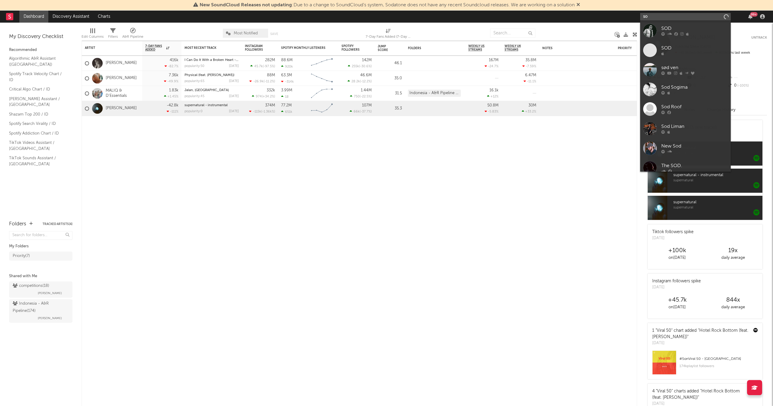  Describe the element at coordinates (742, 86) in the screenshot. I see `span: -100 %` at that location.